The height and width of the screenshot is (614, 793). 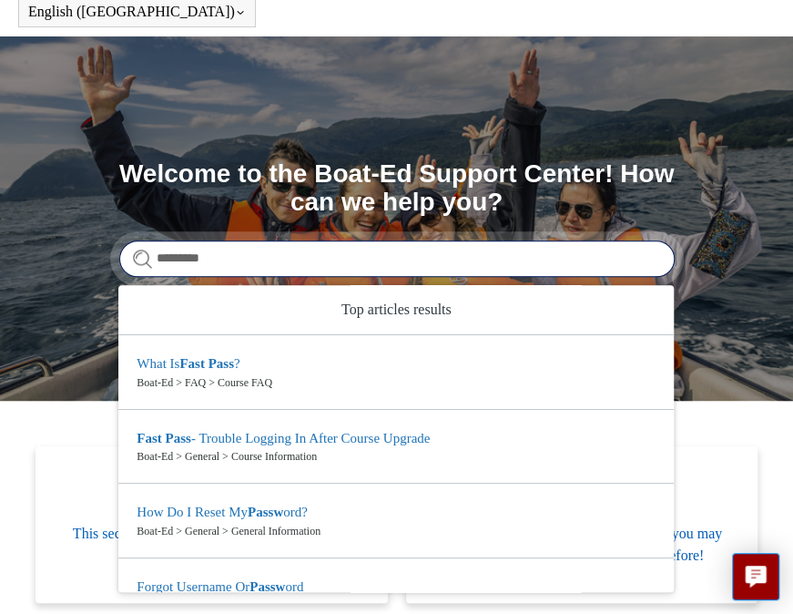 I want to click on input: Search, so click(x=397, y=259).